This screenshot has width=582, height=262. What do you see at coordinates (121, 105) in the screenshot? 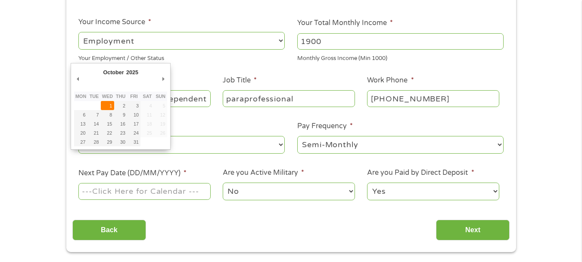
I see `button: 2` at bounding box center [121, 105].